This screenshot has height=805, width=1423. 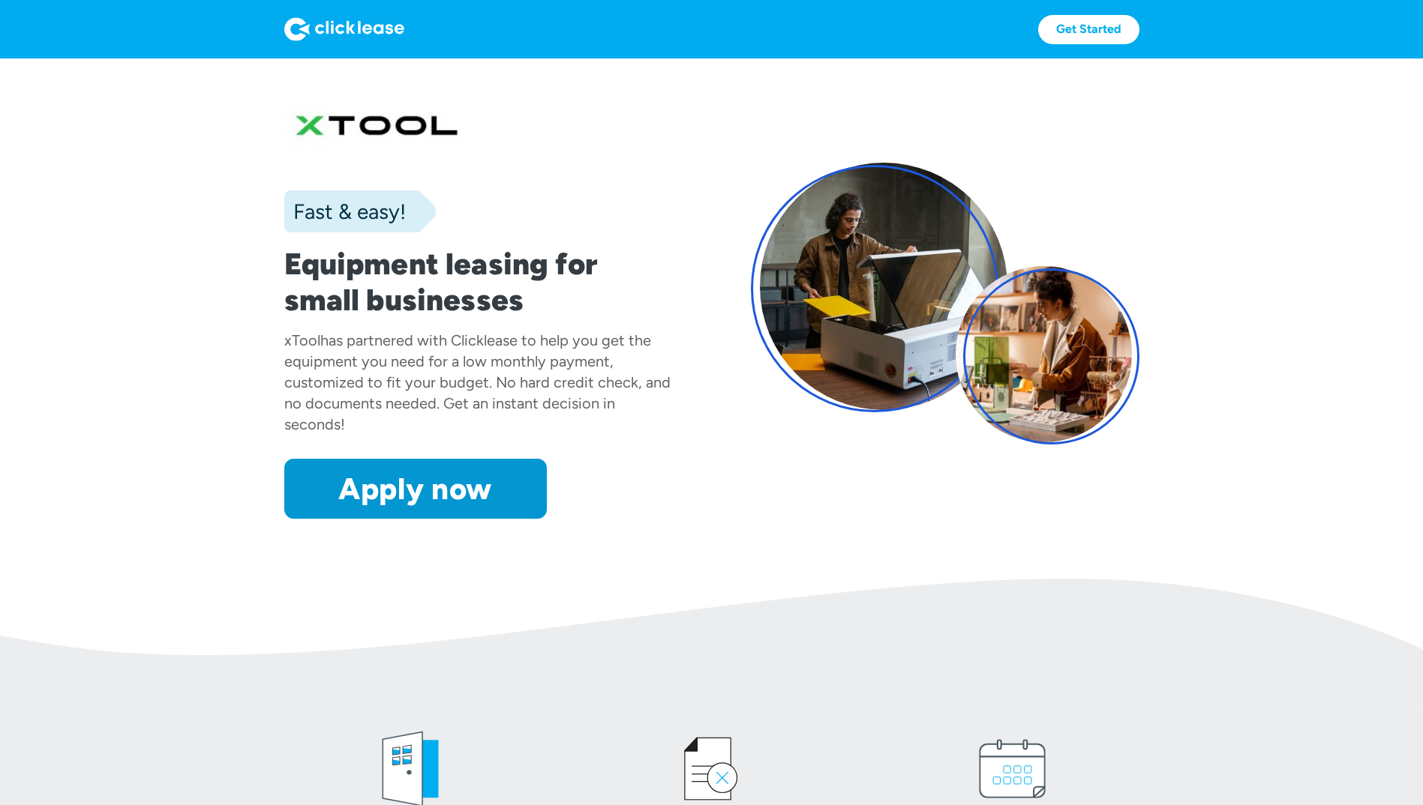 I want to click on img: Logo, so click(x=344, y=29).